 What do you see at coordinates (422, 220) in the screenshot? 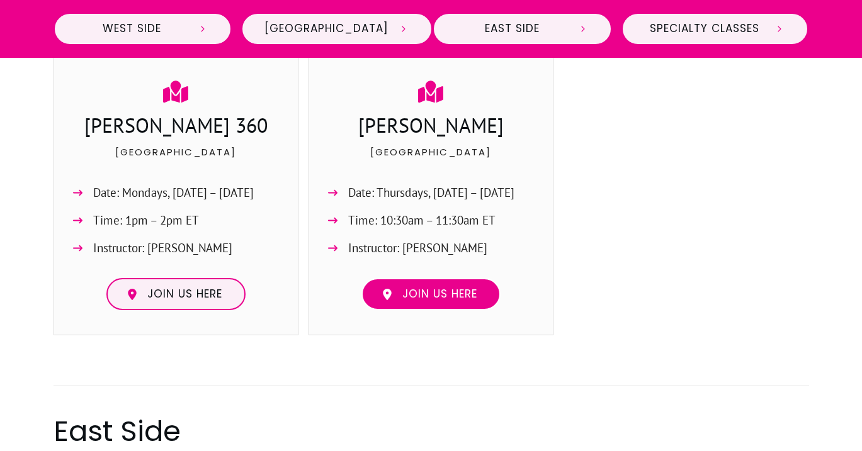
I see `span: Time: 10:30am – 11:30am ET` at bounding box center [422, 220].